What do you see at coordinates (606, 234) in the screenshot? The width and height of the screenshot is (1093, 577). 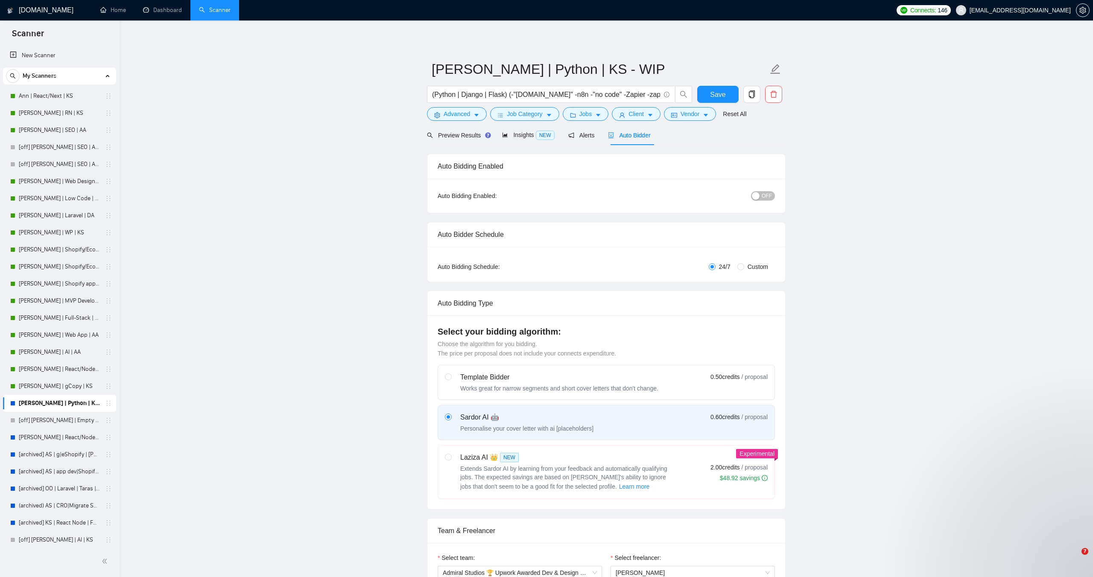 I see `div: Auto Bidder Schedule` at bounding box center [606, 234].